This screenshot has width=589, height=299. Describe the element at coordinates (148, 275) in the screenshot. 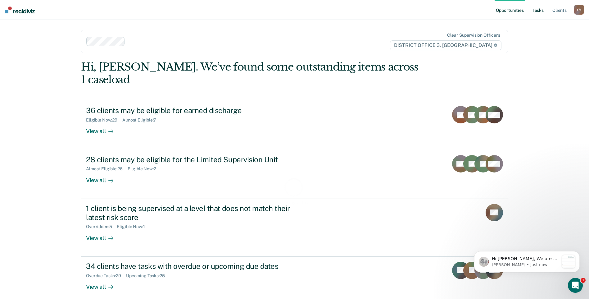

I see `div: Upcoming Tasks : 25` at that location.